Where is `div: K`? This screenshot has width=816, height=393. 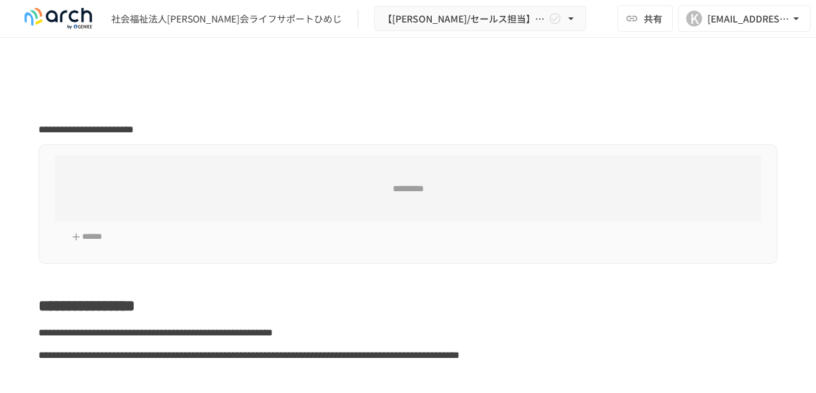 div: K is located at coordinates (694, 19).